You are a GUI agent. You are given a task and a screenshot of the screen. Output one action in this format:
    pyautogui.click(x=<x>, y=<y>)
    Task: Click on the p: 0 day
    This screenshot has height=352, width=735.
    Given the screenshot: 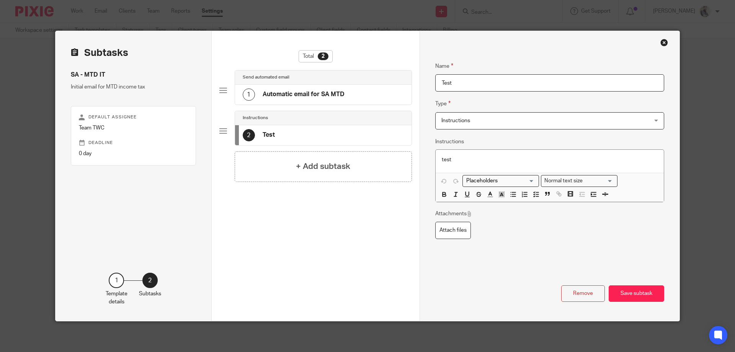 What is the action you would take?
    pyautogui.click(x=133, y=154)
    